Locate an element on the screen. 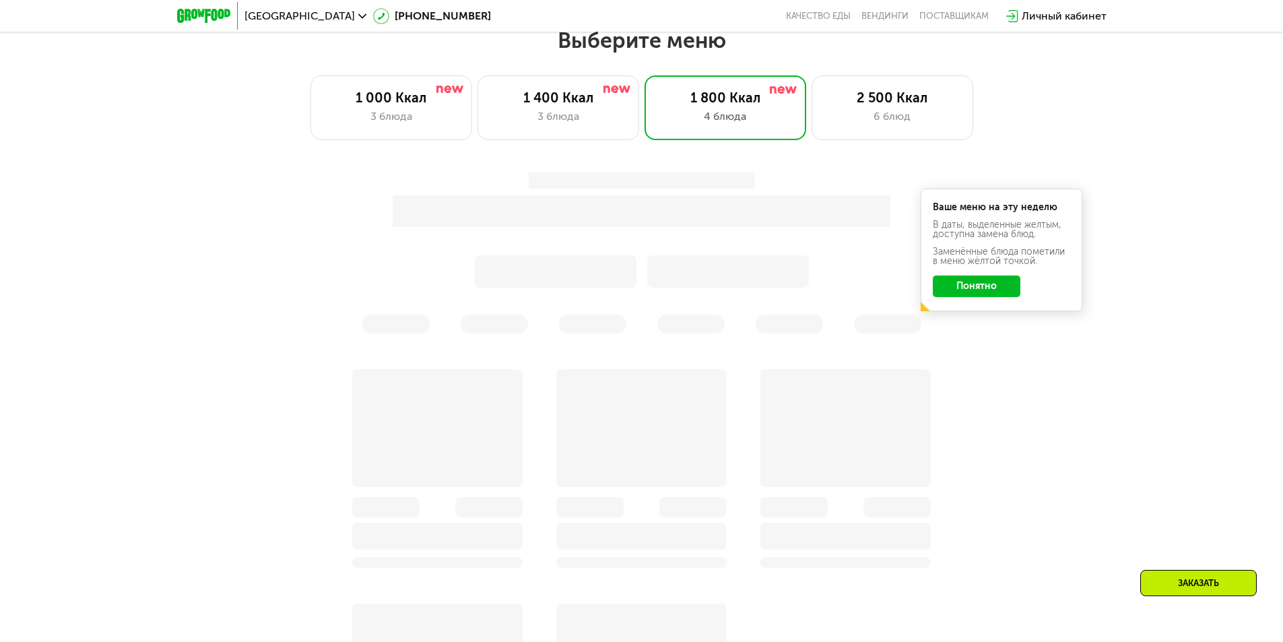 The width and height of the screenshot is (1283, 642). div: 6 блюд is located at coordinates (892, 116).